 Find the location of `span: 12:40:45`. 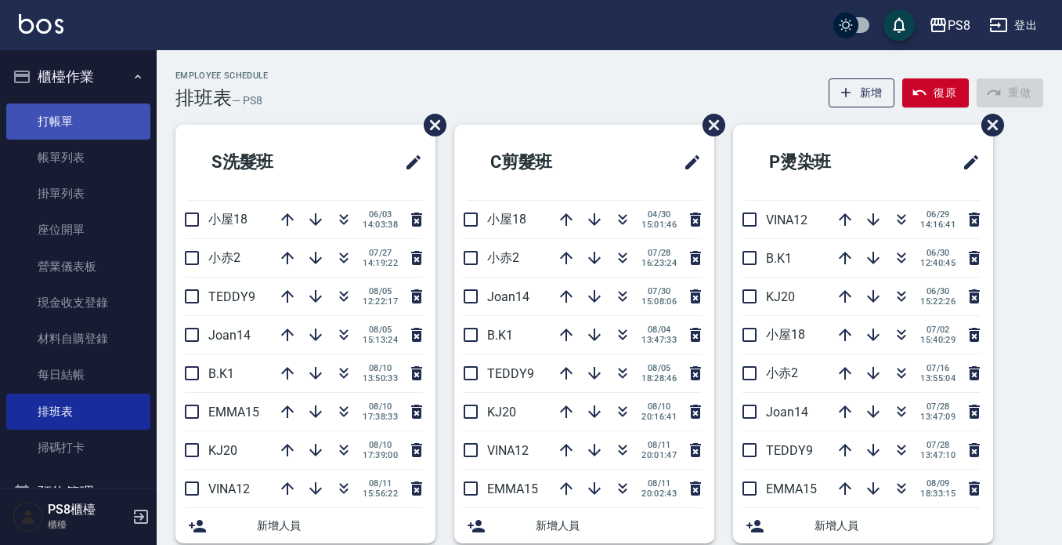

span: 12:40:45 is located at coordinates (938, 262).